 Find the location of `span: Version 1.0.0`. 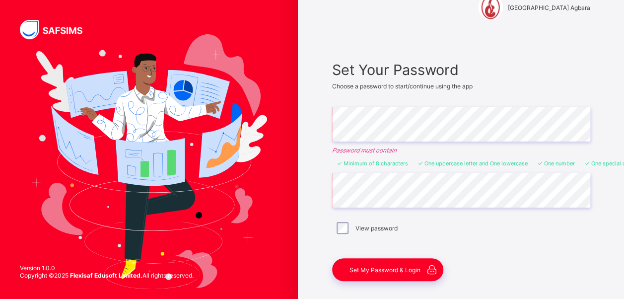

span: Version 1.0.0 is located at coordinates (107, 268).